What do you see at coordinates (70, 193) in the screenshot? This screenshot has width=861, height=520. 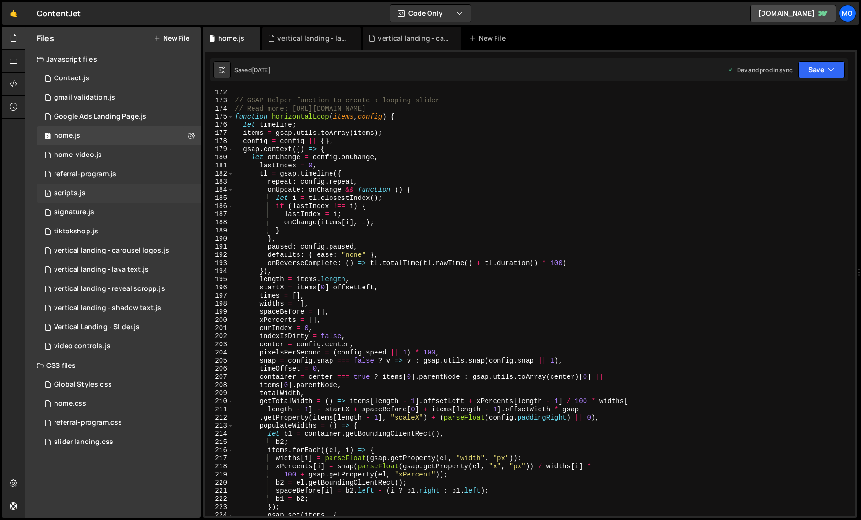 I see `div: scripts.js` at bounding box center [70, 193].